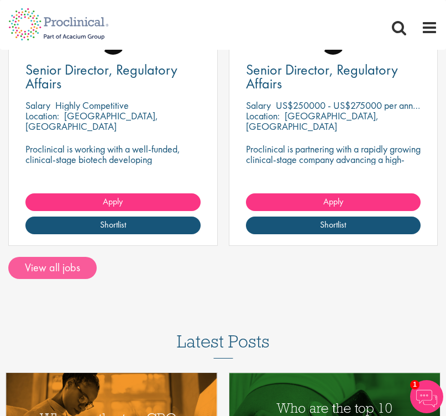  I want to click on a: View all jobs, so click(53, 268).